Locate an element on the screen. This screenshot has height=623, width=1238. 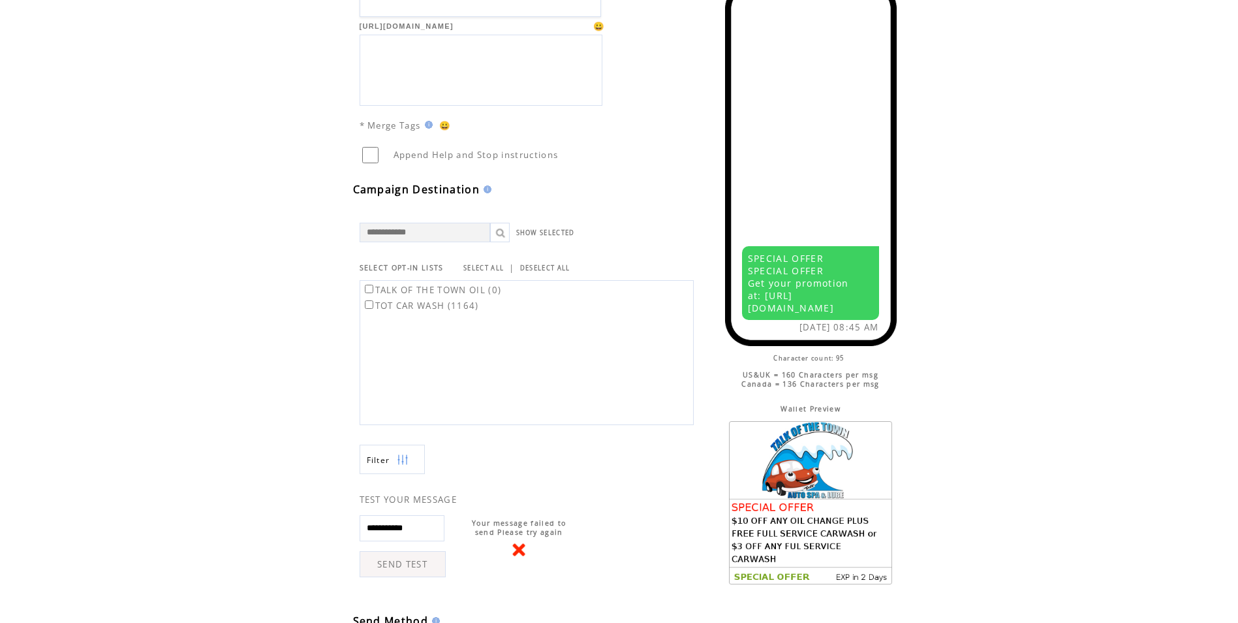
span: * Merge Tags is located at coordinates (390, 125).